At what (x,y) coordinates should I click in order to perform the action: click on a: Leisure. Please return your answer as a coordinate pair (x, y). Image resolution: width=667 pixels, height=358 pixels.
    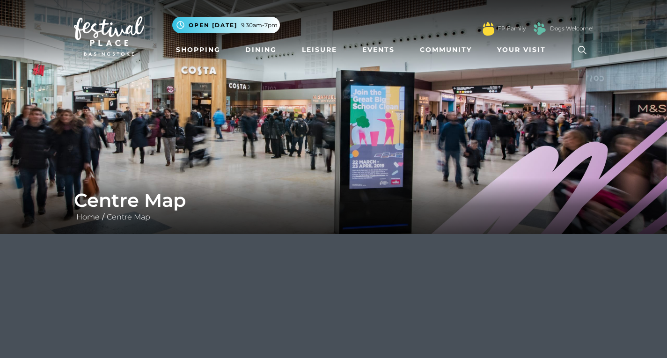
    Looking at the image, I should click on (319, 50).